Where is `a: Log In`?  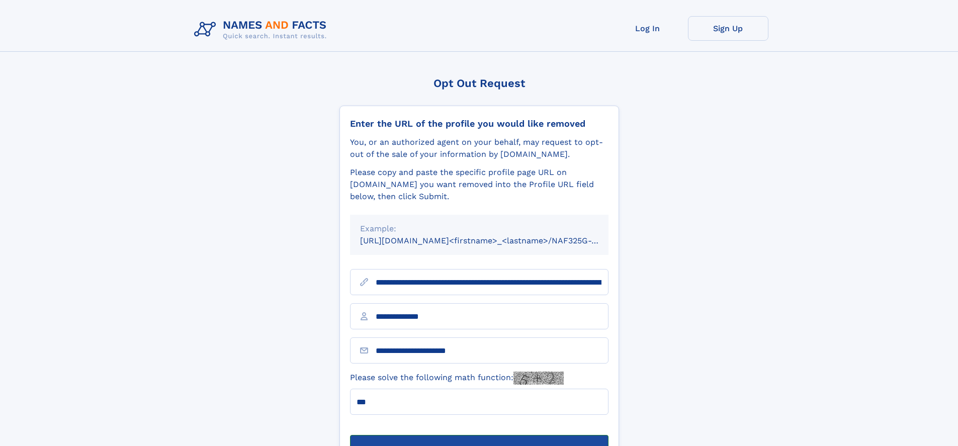 a: Log In is located at coordinates (648, 28).